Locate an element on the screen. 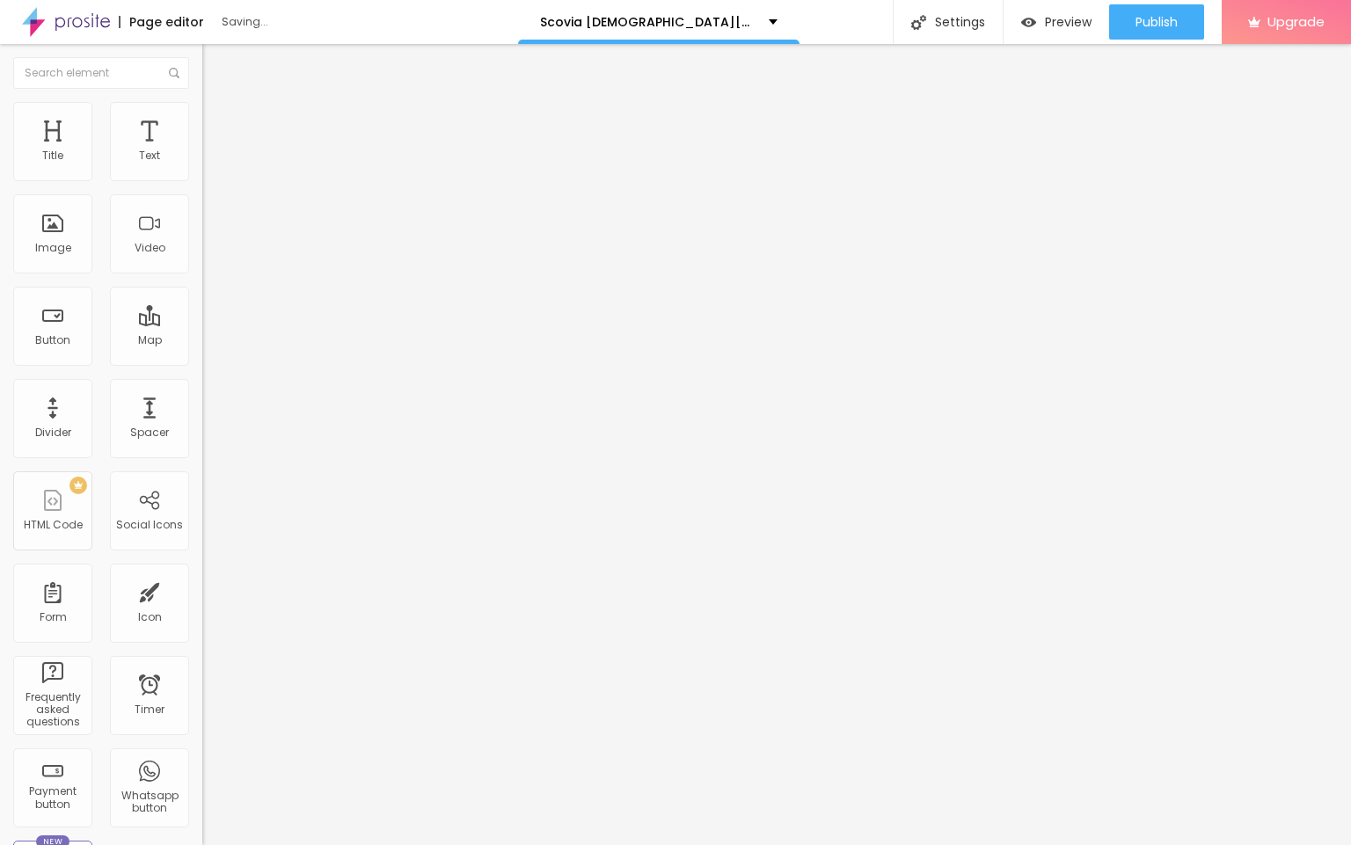 The width and height of the screenshot is (1351, 845). span: Upgrade is located at coordinates (1296, 21).